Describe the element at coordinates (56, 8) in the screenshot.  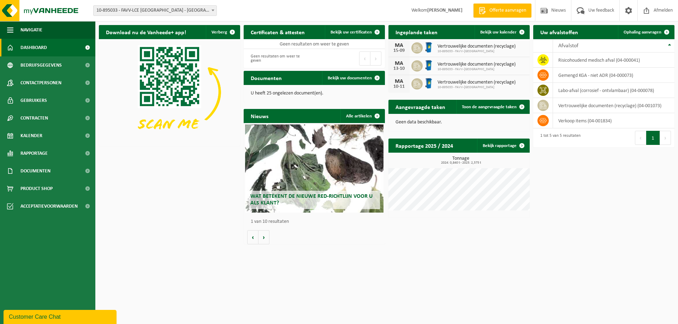
I see `div: Customer Care Chat` at that location.